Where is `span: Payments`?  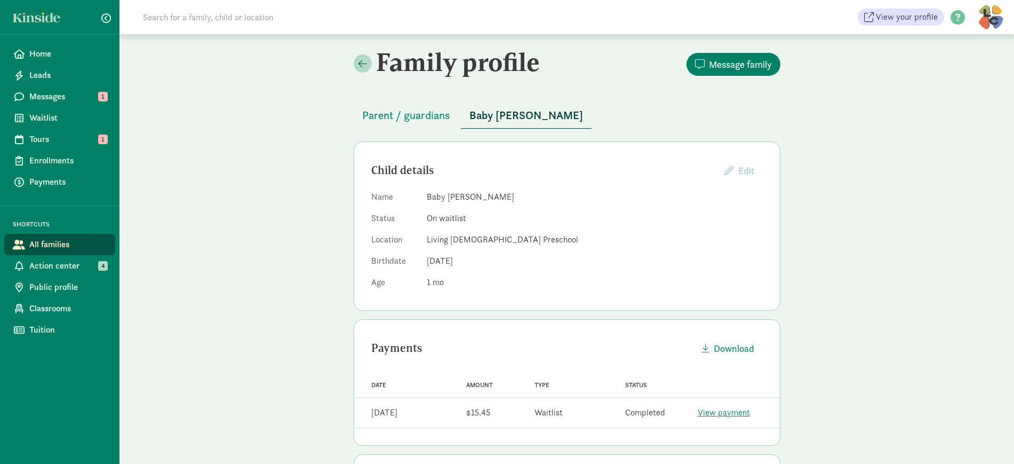 span: Payments is located at coordinates (68, 182).